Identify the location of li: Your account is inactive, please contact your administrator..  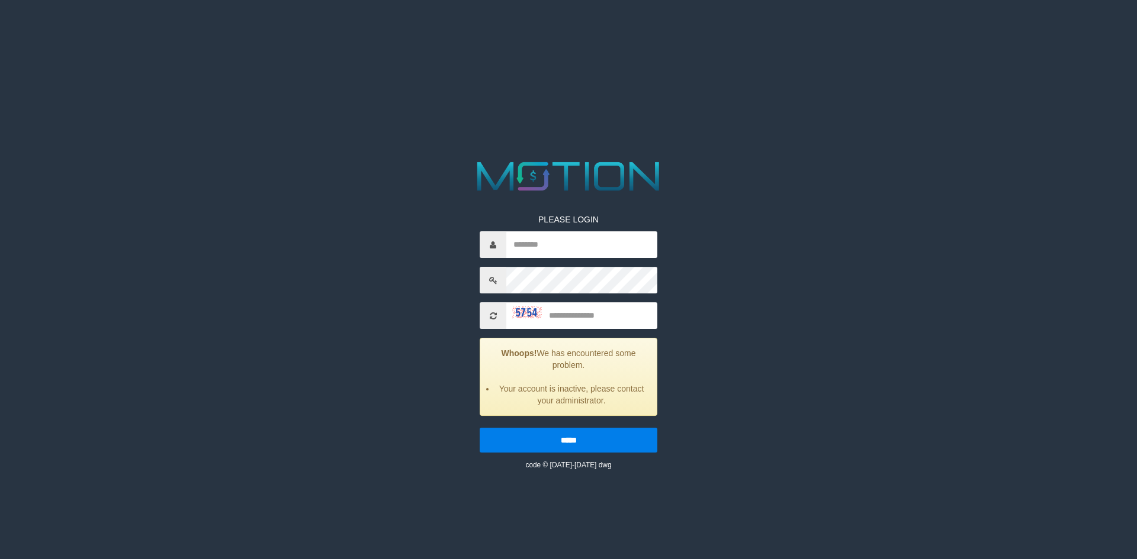
(571, 395).